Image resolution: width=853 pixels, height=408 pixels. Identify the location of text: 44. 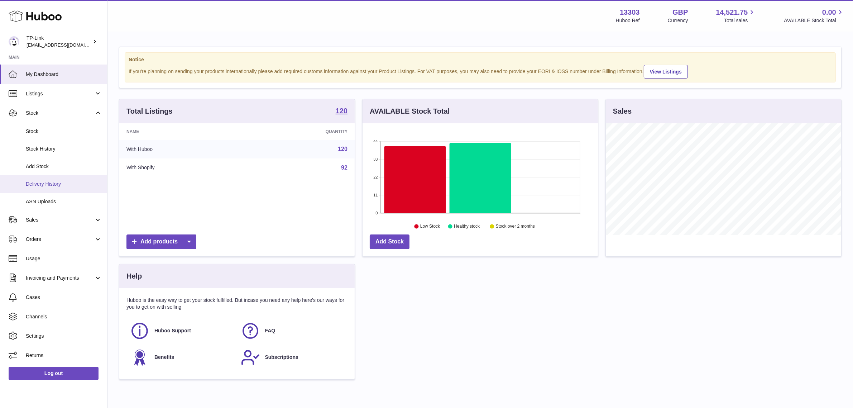
(375, 141).